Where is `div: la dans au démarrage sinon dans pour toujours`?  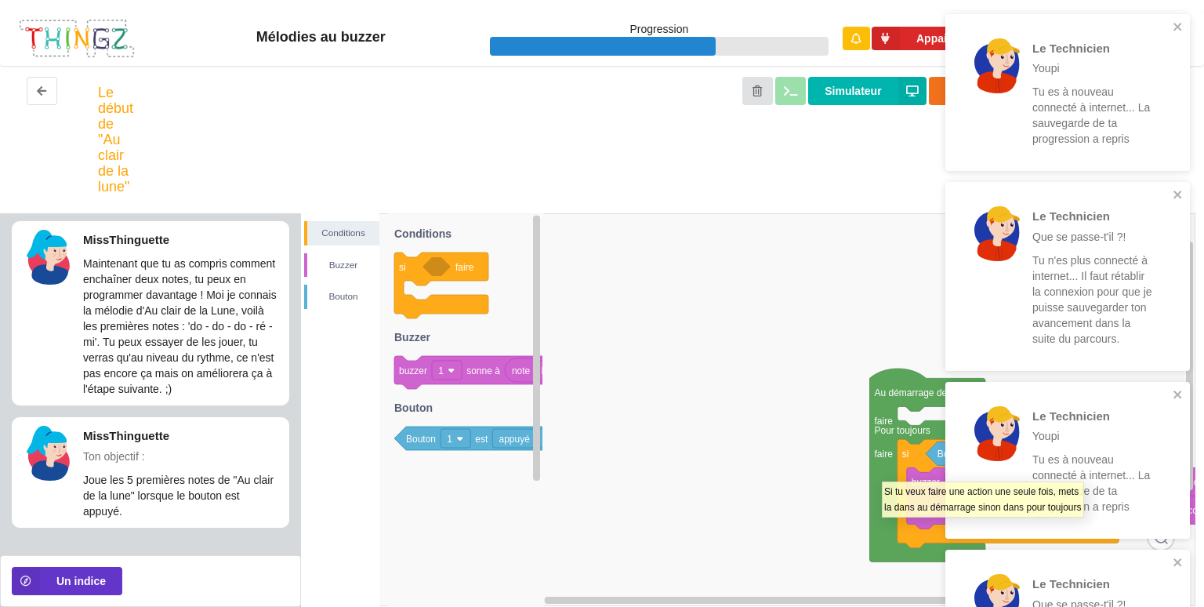
div: la dans au démarrage sinon dans pour toujours is located at coordinates (983, 507).